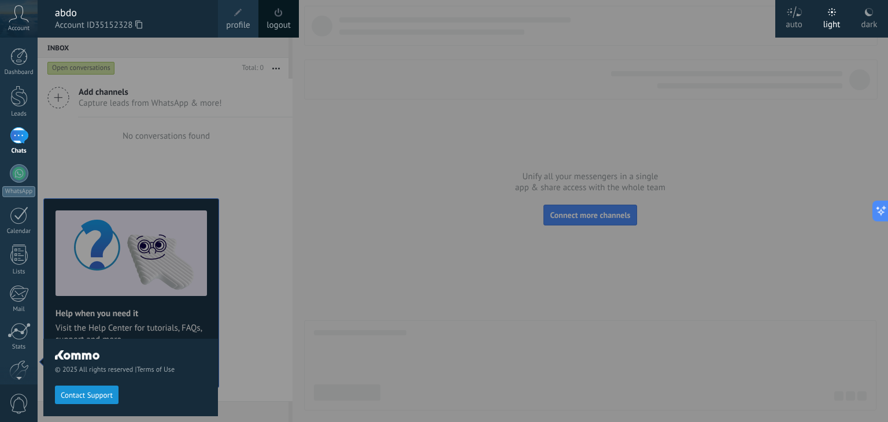 This screenshot has height=422, width=888. What do you see at coordinates (832, 23) in the screenshot?
I see `div: light` at bounding box center [832, 23].